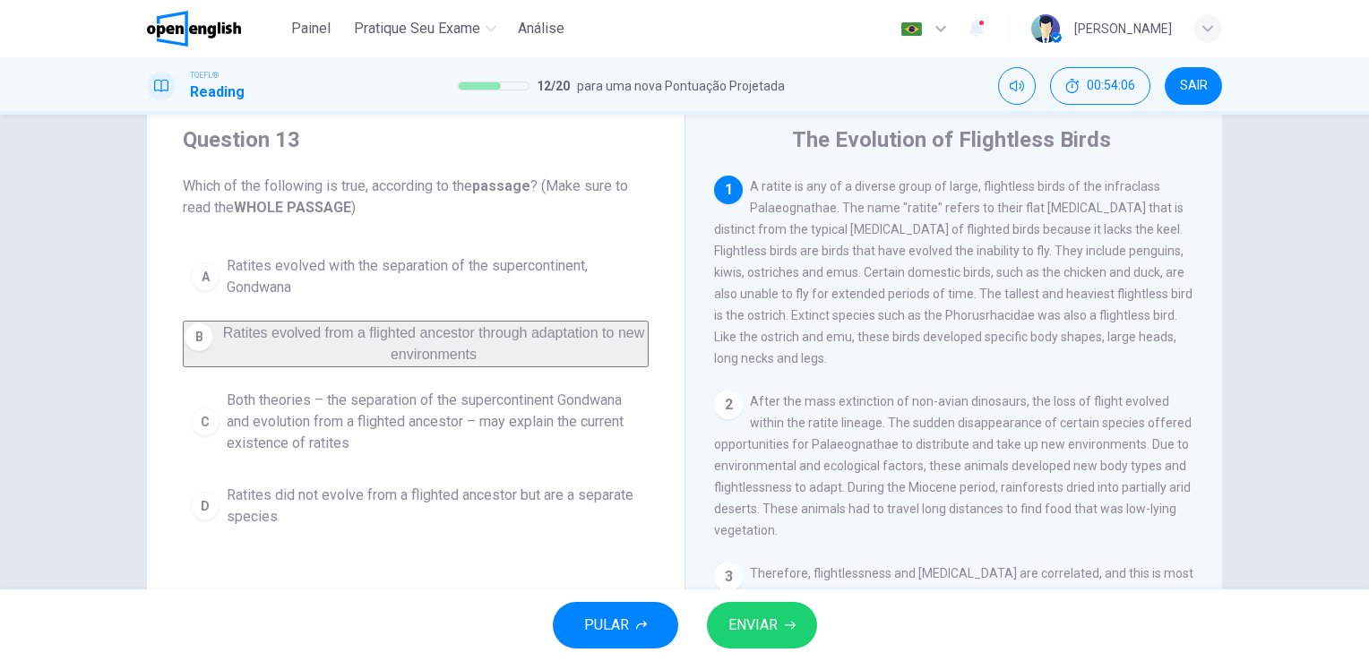  Describe the element at coordinates (205, 277) in the screenshot. I see `div: A` at that location.